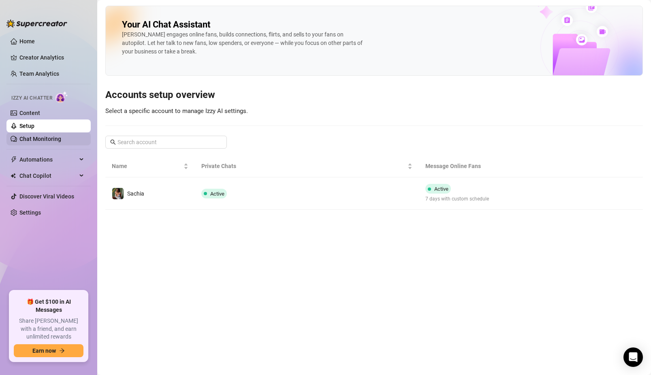 The image size is (651, 375). I want to click on a: Home, so click(27, 41).